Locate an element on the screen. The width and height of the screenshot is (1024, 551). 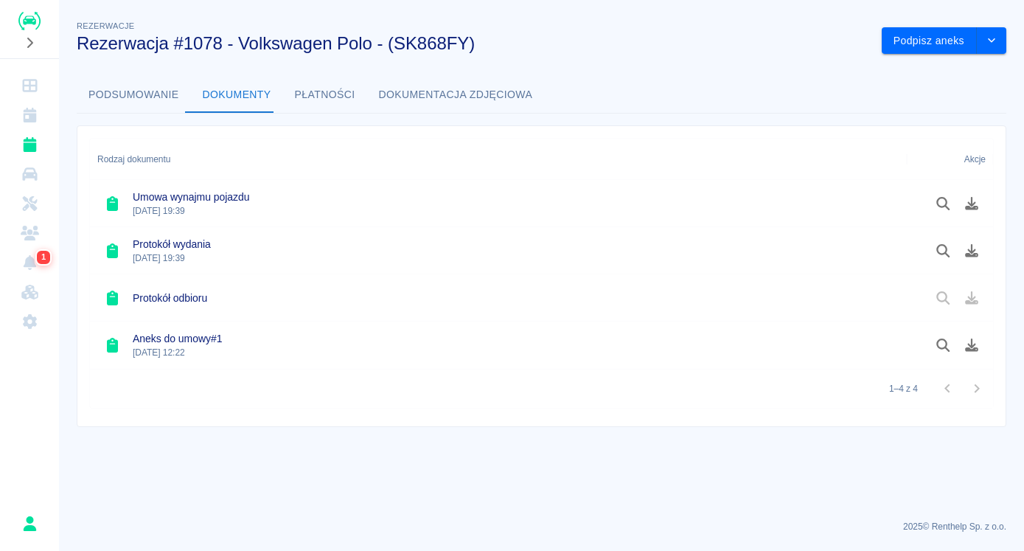
span: Rezerwacje is located at coordinates (105, 26).